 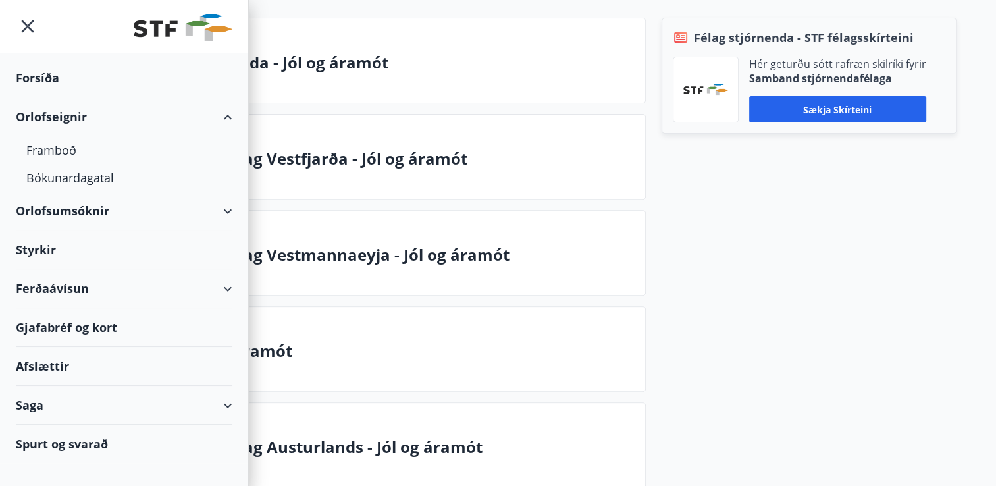 I want to click on p: Félag Stjórnenda - Jól og áramót, so click(x=386, y=63).